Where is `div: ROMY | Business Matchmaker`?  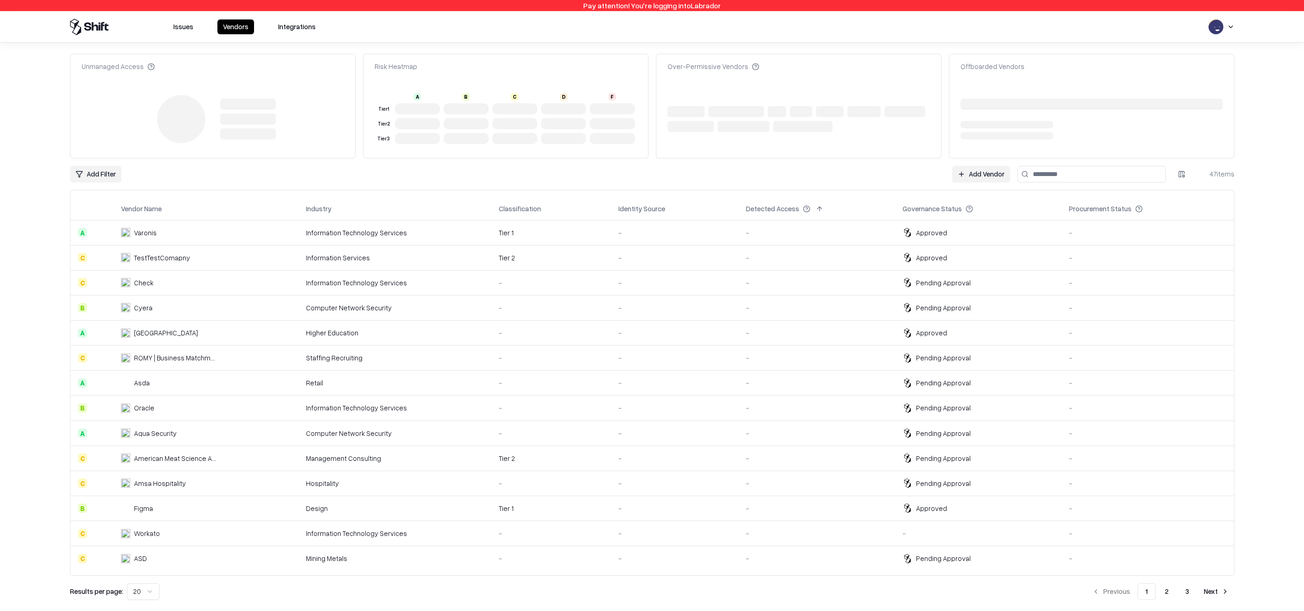 div: ROMY | Business Matchmaker is located at coordinates (176, 358).